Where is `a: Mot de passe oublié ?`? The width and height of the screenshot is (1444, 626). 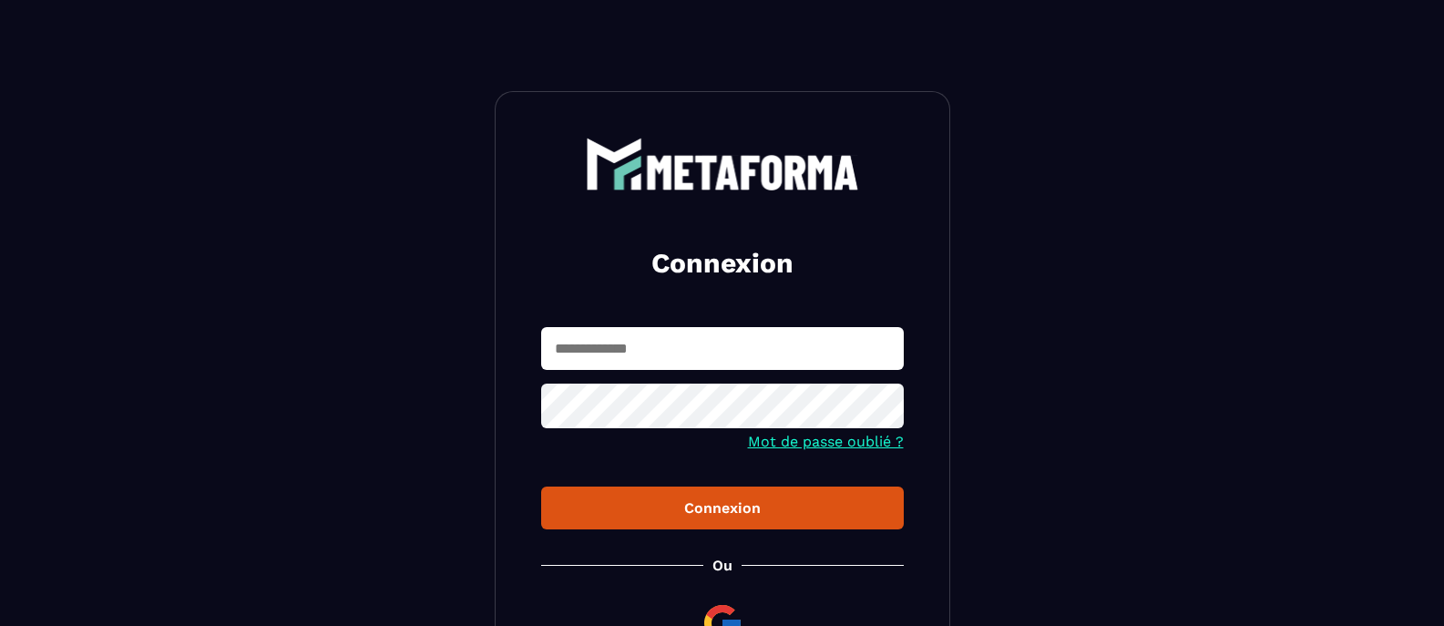
a: Mot de passe oublié ? is located at coordinates (825, 441).